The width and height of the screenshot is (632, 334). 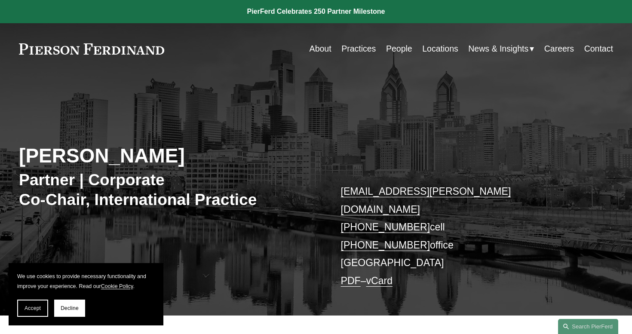 I want to click on a: Locations, so click(x=441, y=49).